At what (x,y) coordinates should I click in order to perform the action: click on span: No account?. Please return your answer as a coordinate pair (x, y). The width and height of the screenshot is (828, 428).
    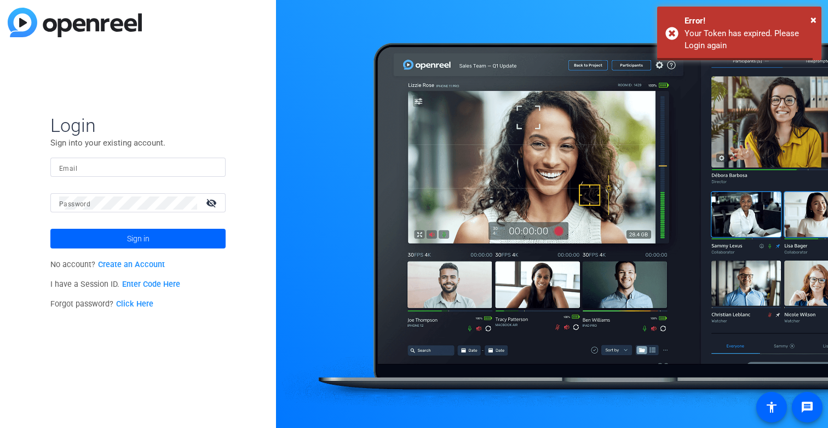
    Looking at the image, I should click on (107, 265).